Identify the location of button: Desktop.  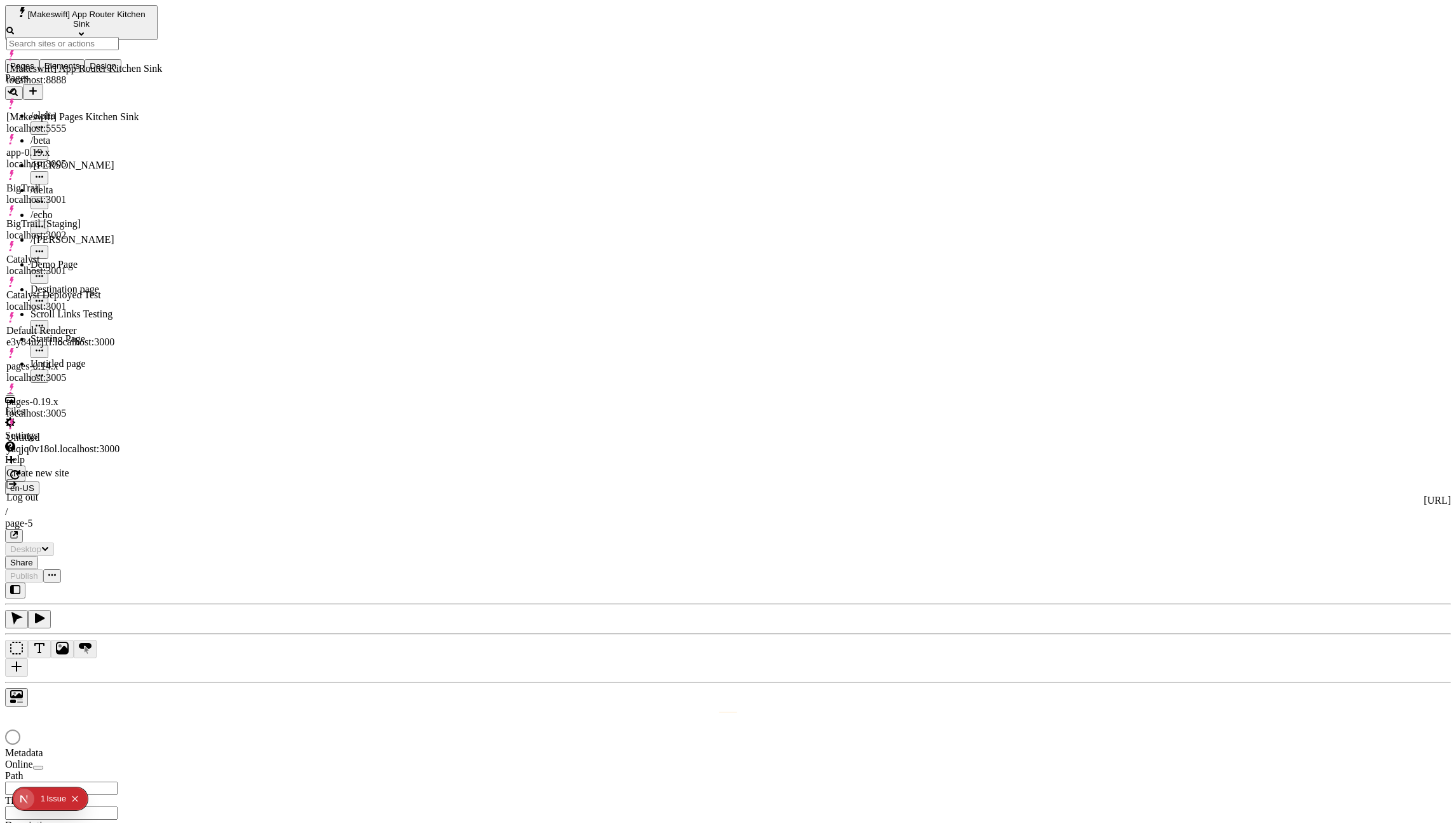
(29, 548).